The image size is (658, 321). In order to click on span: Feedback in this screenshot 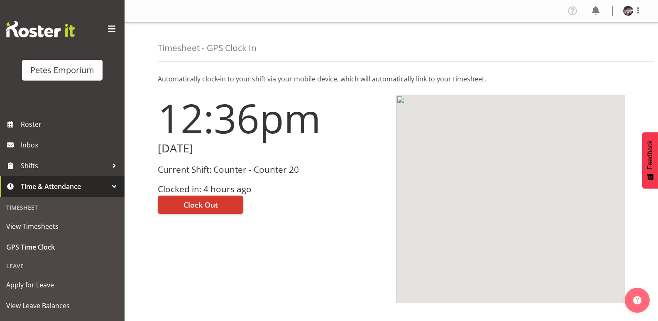, I will do `click(650, 155)`.